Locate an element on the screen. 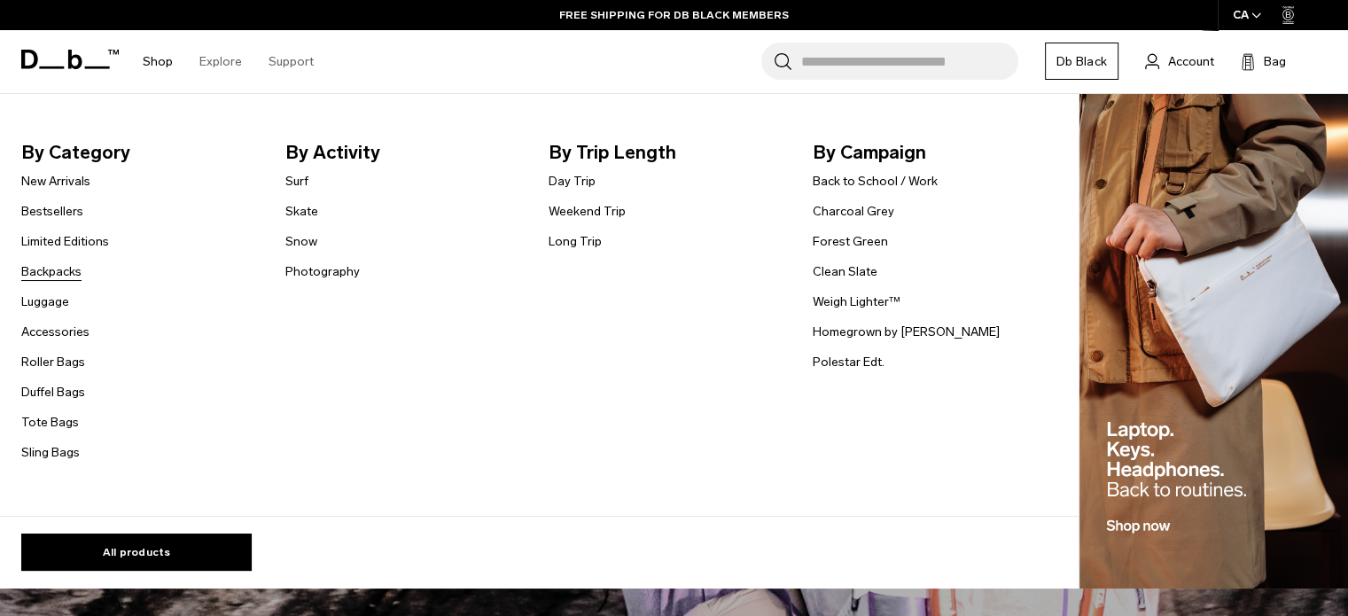 The height and width of the screenshot is (616, 1348). button: Bag is located at coordinates (1263, 61).